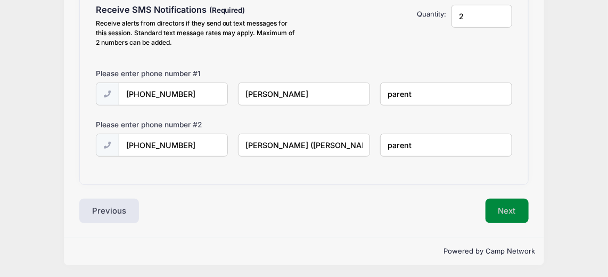  Describe the element at coordinates (199, 74) in the screenshot. I see `span: 1` at that location.